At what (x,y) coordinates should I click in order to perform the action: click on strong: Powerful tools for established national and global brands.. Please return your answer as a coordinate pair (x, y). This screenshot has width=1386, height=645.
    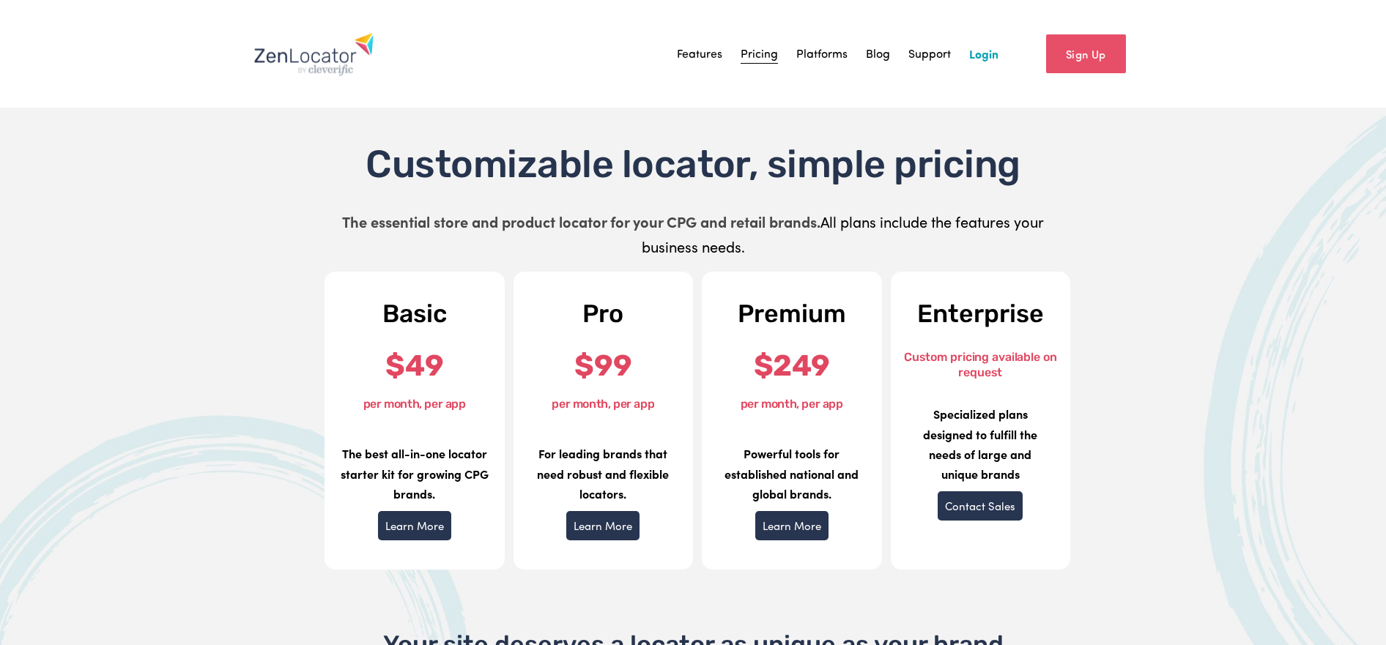
    Looking at the image, I should click on (791, 473).